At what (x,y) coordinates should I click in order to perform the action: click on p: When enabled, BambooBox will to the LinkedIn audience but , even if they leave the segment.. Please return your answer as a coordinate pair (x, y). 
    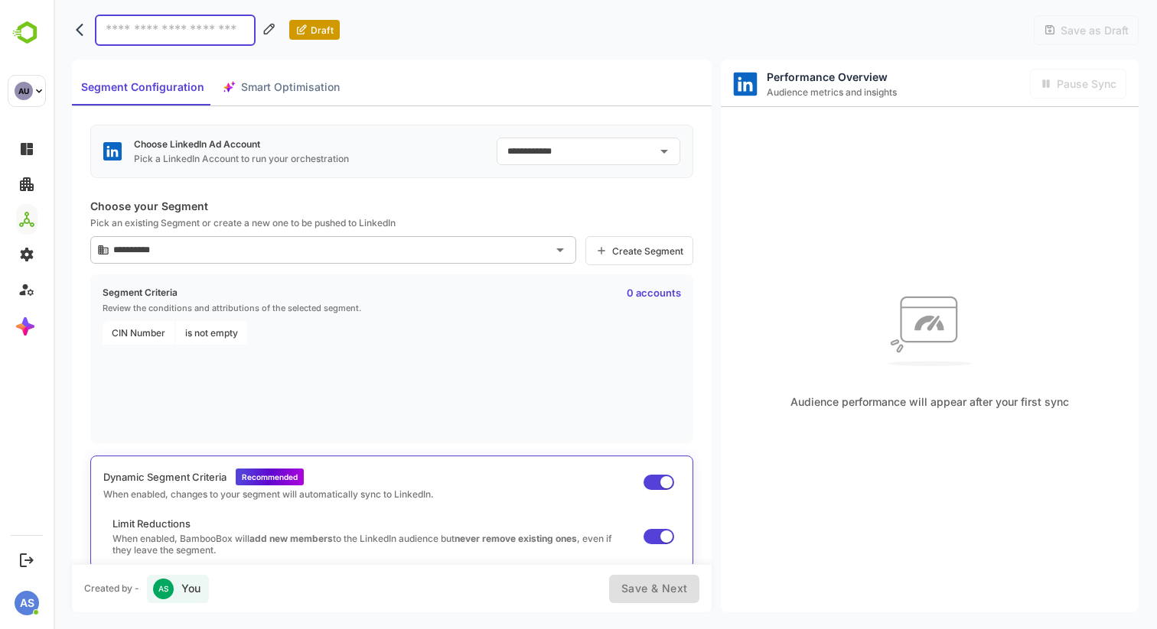
    Looking at the image, I should click on (317, 545).